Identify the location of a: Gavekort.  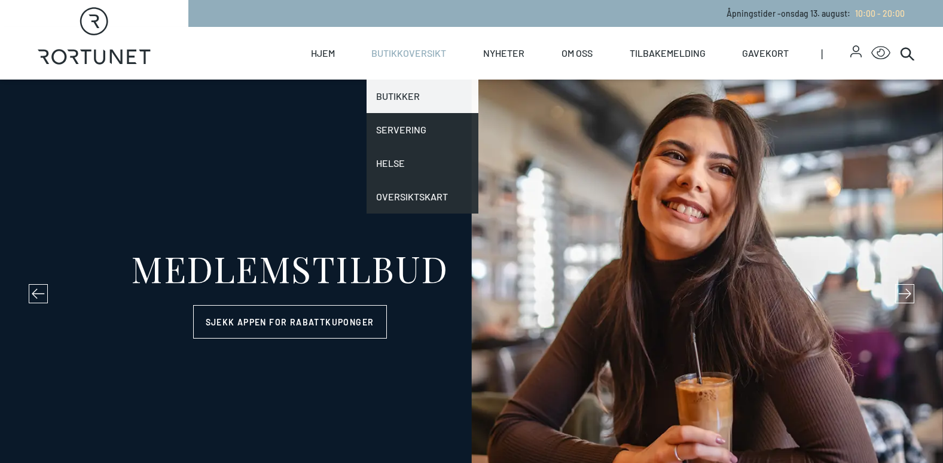
(766, 53).